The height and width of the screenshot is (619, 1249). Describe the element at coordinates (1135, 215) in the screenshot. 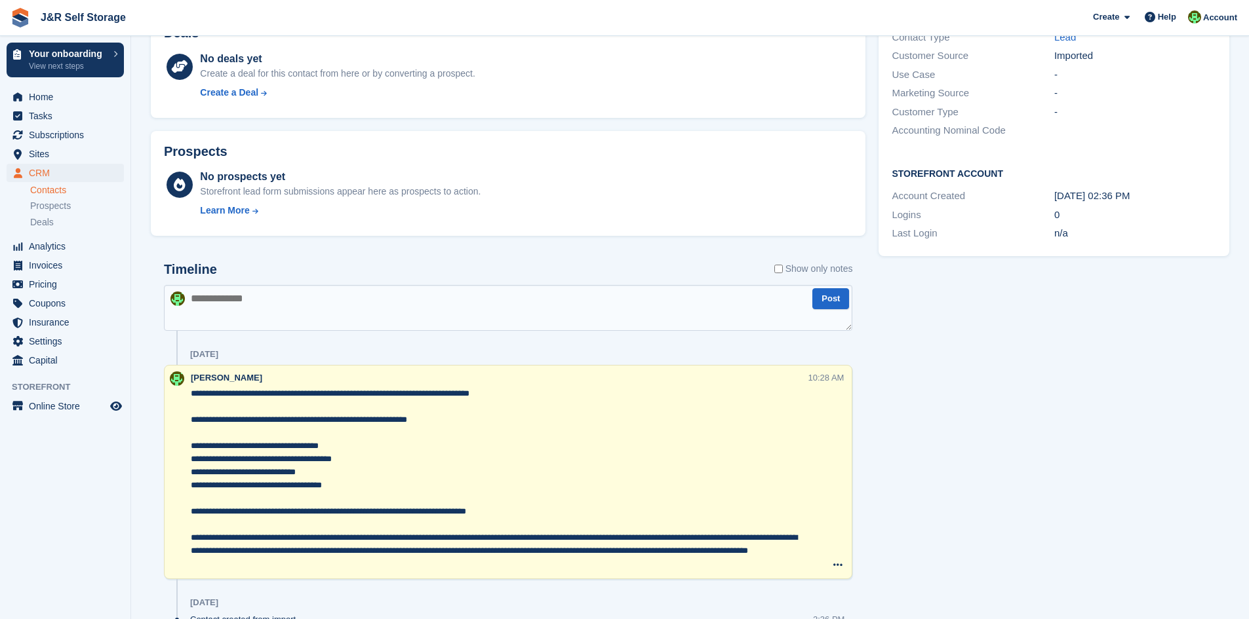

I see `div: 0` at that location.